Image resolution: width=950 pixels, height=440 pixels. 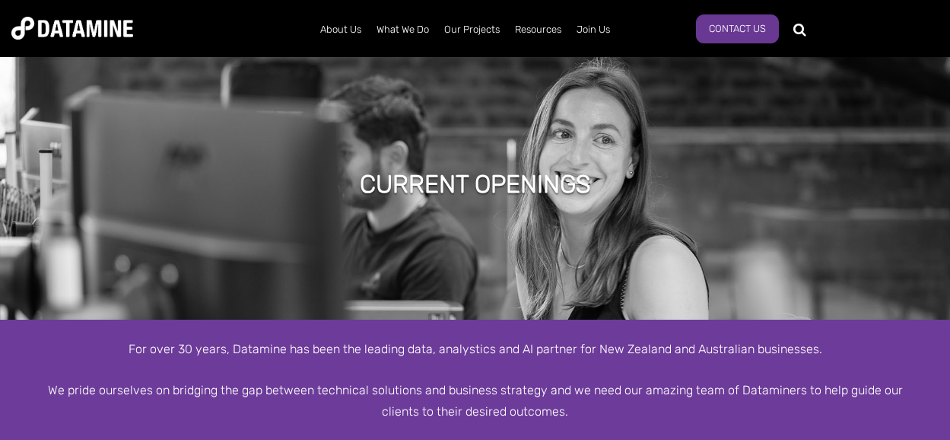 I want to click on h1: Current Openings, so click(x=476, y=184).